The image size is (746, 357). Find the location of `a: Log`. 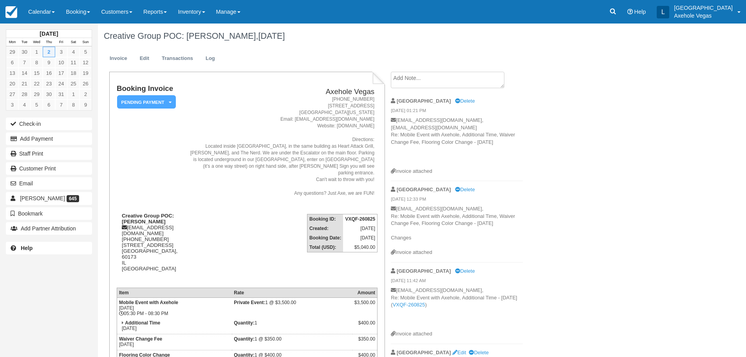

a: Log is located at coordinates (210, 58).